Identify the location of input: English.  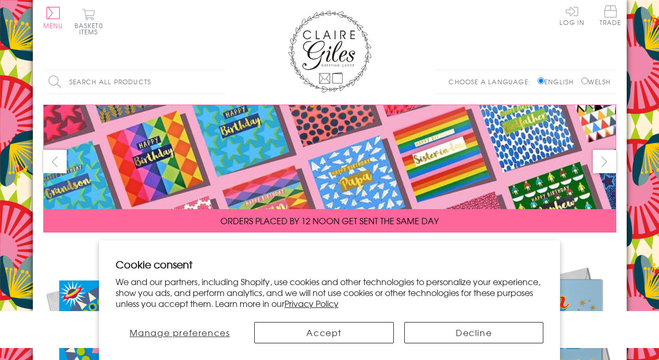
(540, 81).